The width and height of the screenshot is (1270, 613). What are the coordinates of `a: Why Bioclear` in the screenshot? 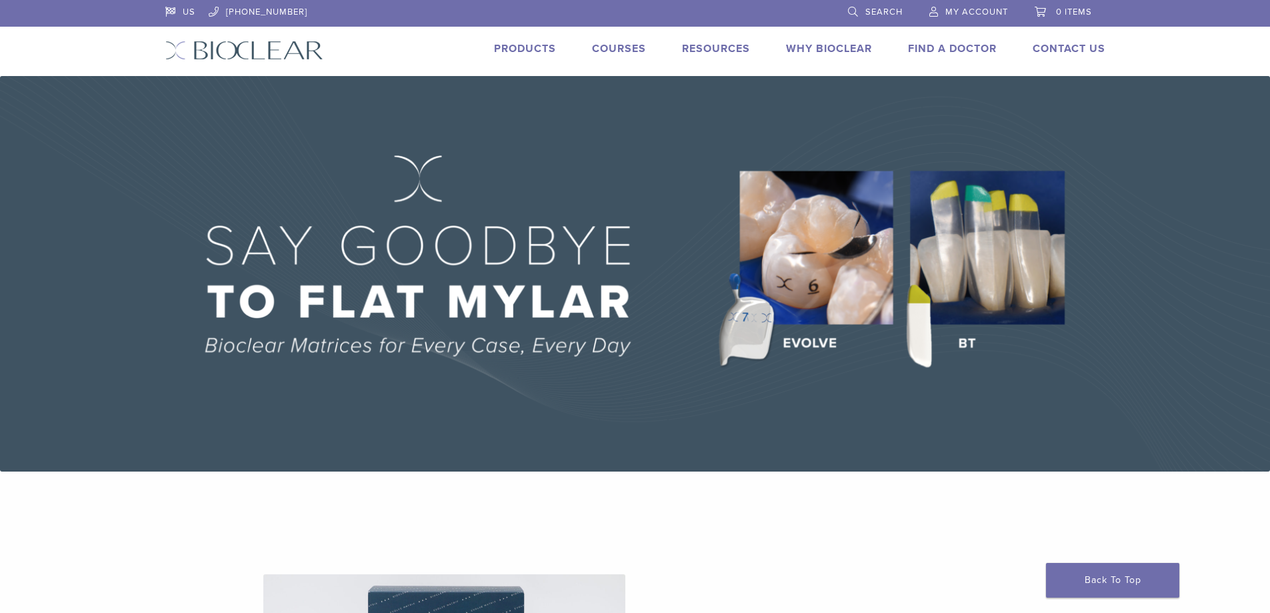 It's located at (829, 49).